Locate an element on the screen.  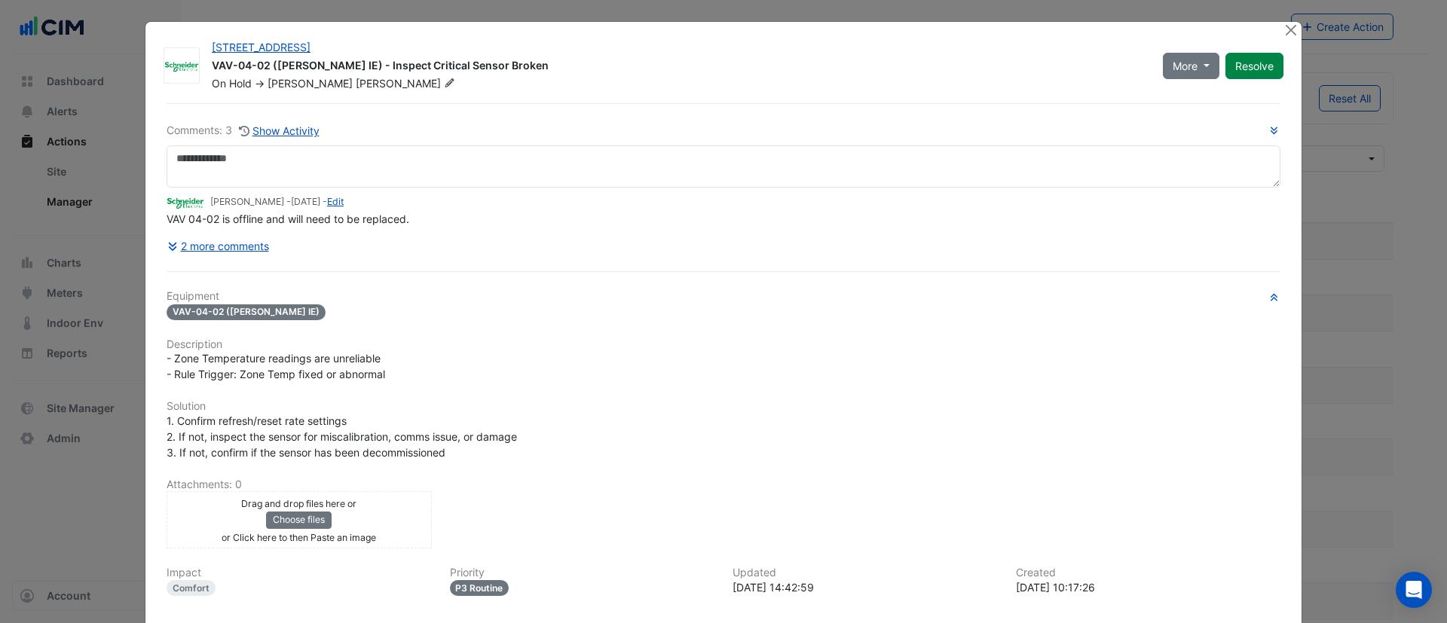
h6: Created is located at coordinates (1148, 573).